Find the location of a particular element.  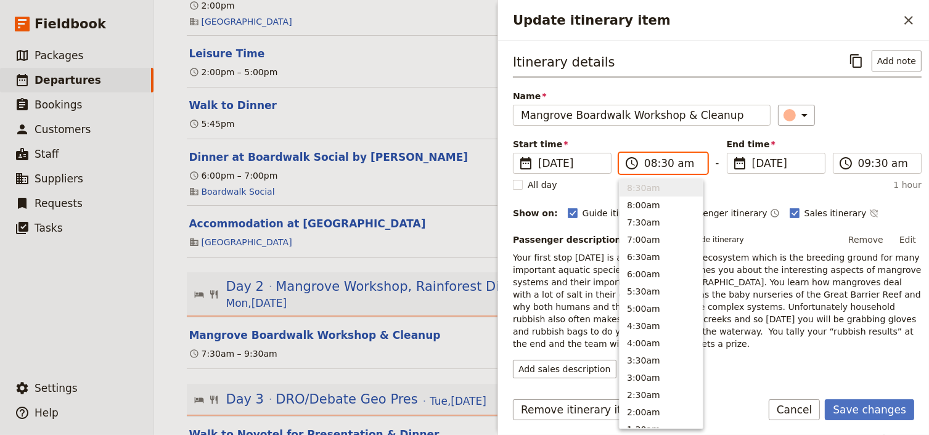

span: Fieldbook is located at coordinates (70, 24).